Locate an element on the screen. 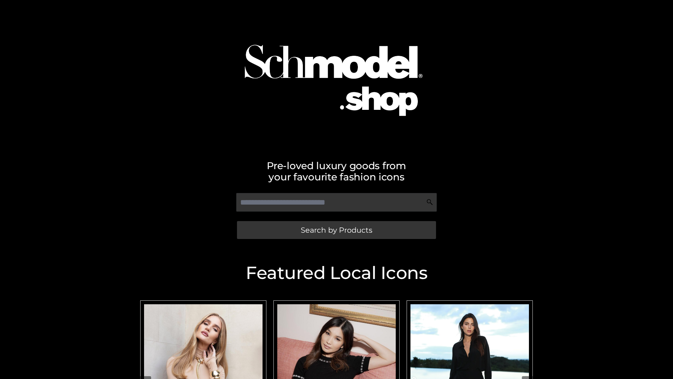  h2: Featured Local Icons​ is located at coordinates (337, 273).